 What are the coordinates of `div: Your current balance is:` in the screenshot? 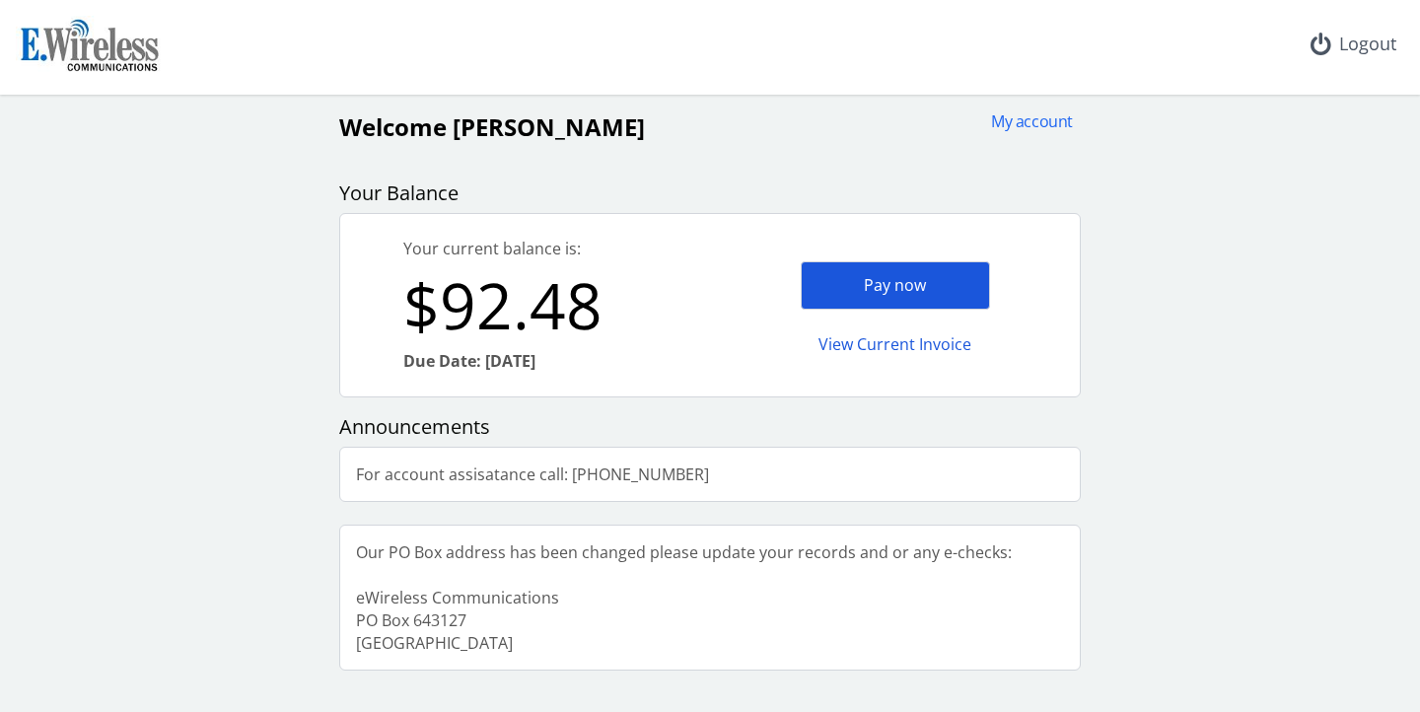 It's located at (556, 249).